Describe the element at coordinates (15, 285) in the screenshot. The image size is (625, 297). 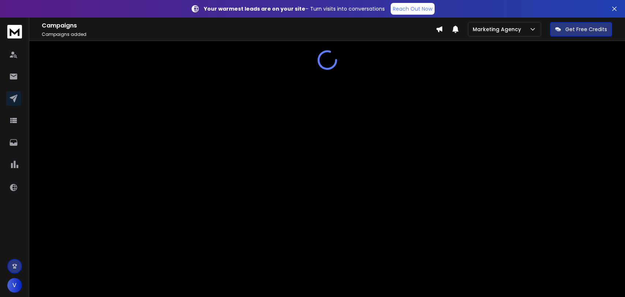
I see `button: V` at that location.